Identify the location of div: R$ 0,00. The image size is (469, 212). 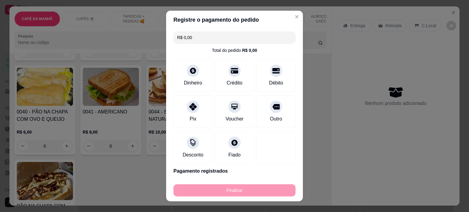
(249, 50).